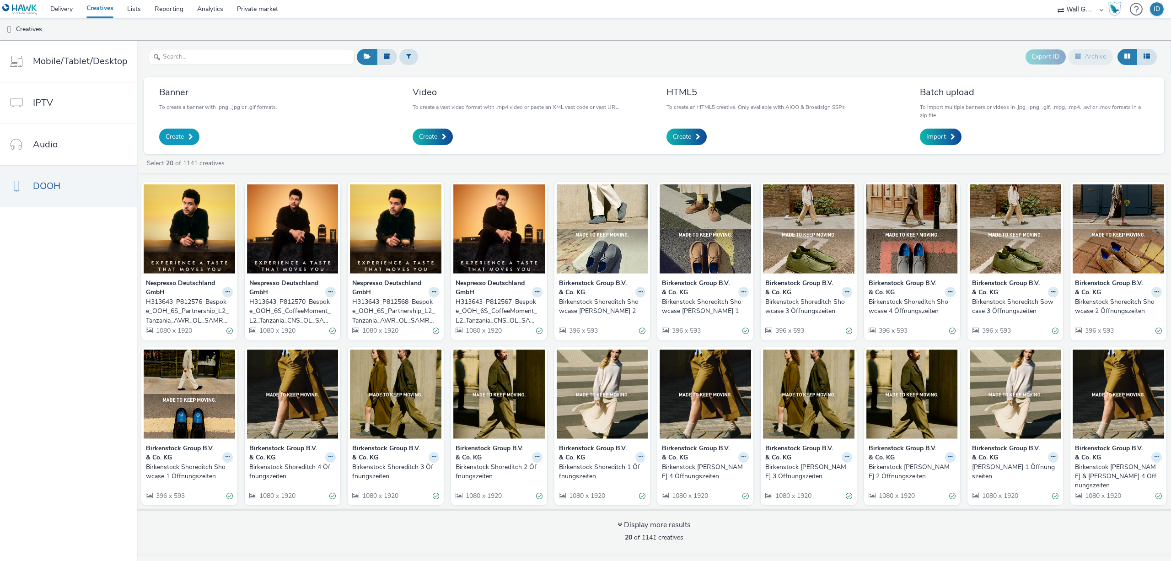 The height and width of the screenshot is (561, 1171). Describe the element at coordinates (45, 144) in the screenshot. I see `span: Audio` at that location.